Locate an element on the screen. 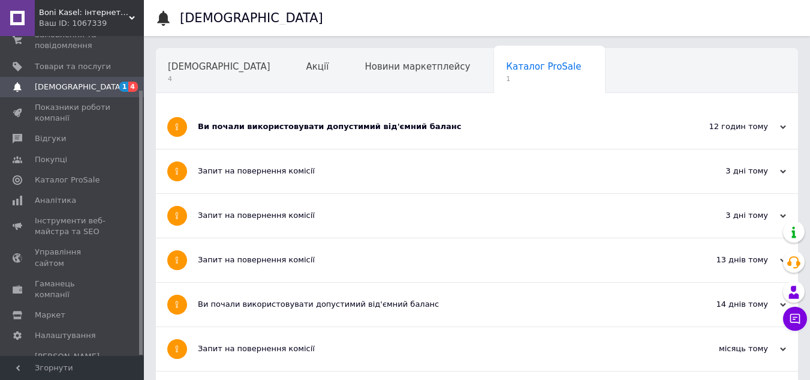 This screenshot has height=380, width=810. div: 14 днів тому is located at coordinates (726, 304).